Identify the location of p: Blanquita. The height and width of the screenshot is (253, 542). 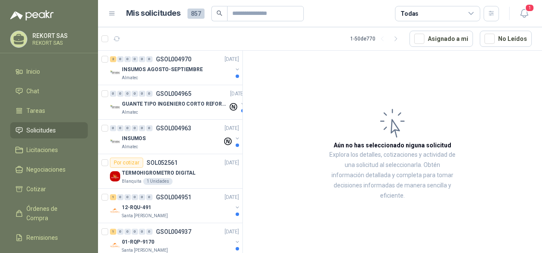
(132, 181).